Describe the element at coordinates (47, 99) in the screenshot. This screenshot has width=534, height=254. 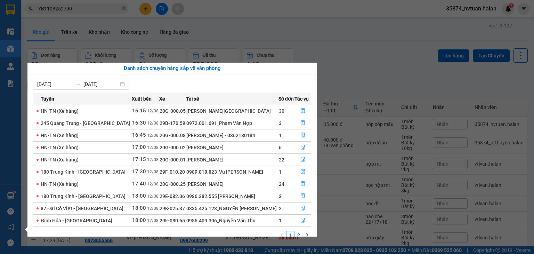
I see `span: Tuyến` at that location.